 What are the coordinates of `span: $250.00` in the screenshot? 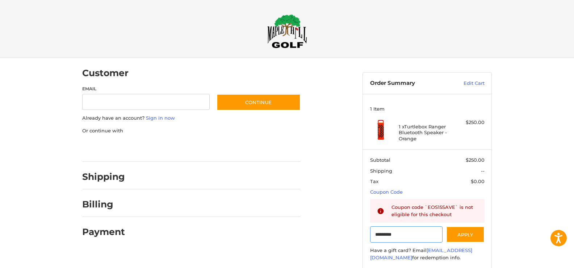 It's located at (475, 160).